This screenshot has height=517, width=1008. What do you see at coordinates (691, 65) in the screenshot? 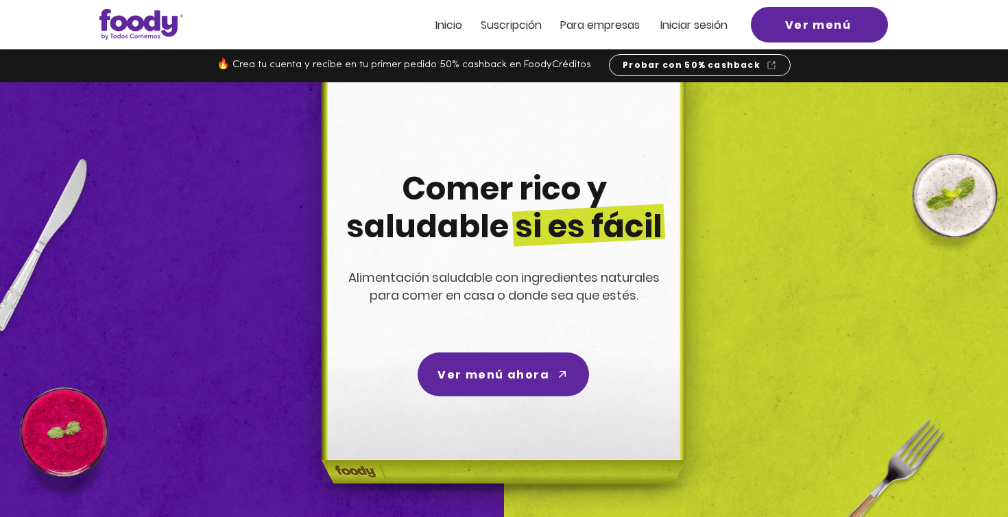
I see `span: Probar con 50% cashback` at bounding box center [691, 65].